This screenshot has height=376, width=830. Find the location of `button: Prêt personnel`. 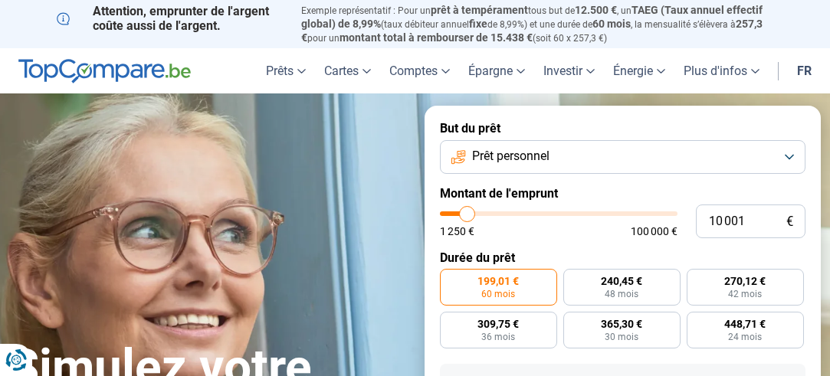

button: Prêt personnel is located at coordinates (623, 157).